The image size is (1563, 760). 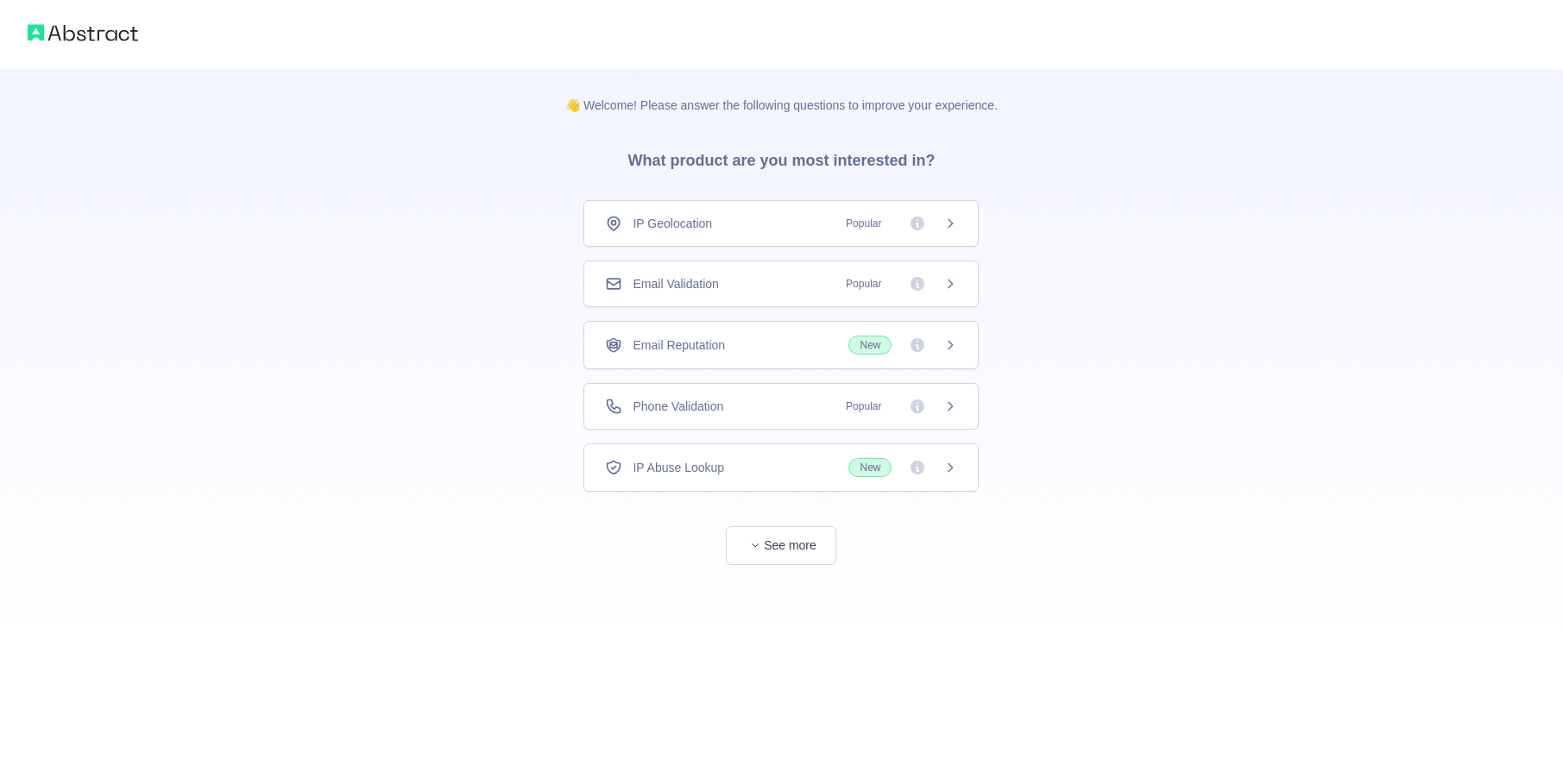 What do you see at coordinates (678, 407) in the screenshot?
I see `span: Phone Validation` at bounding box center [678, 407].